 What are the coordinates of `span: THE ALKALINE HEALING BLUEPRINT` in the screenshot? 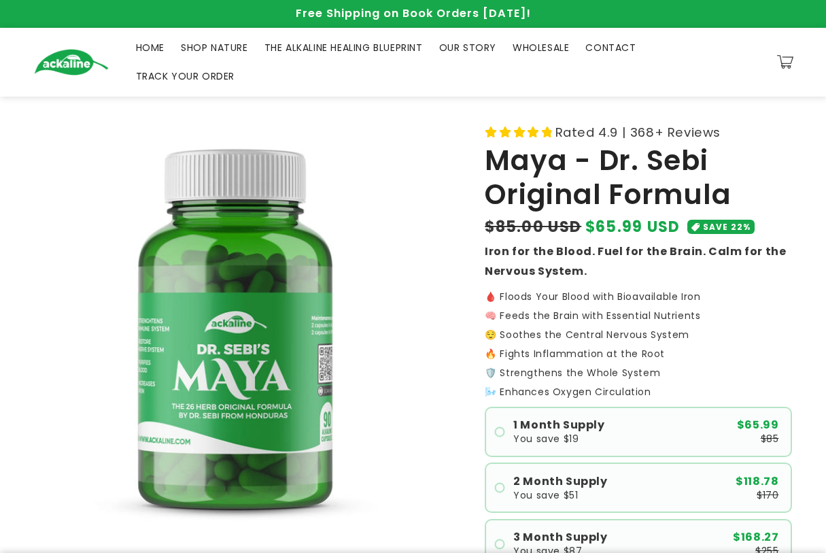 It's located at (343, 48).